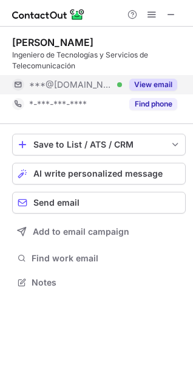  Describe the element at coordinates (99, 174) in the screenshot. I see `button: AI write personalized message` at that location.